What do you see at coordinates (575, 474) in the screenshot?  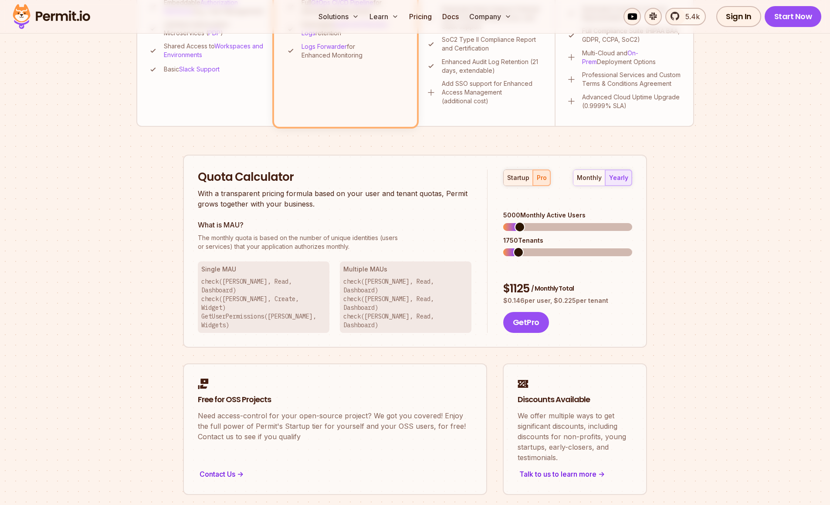 I see `div: Talk to us to learn more` at bounding box center [575, 474].